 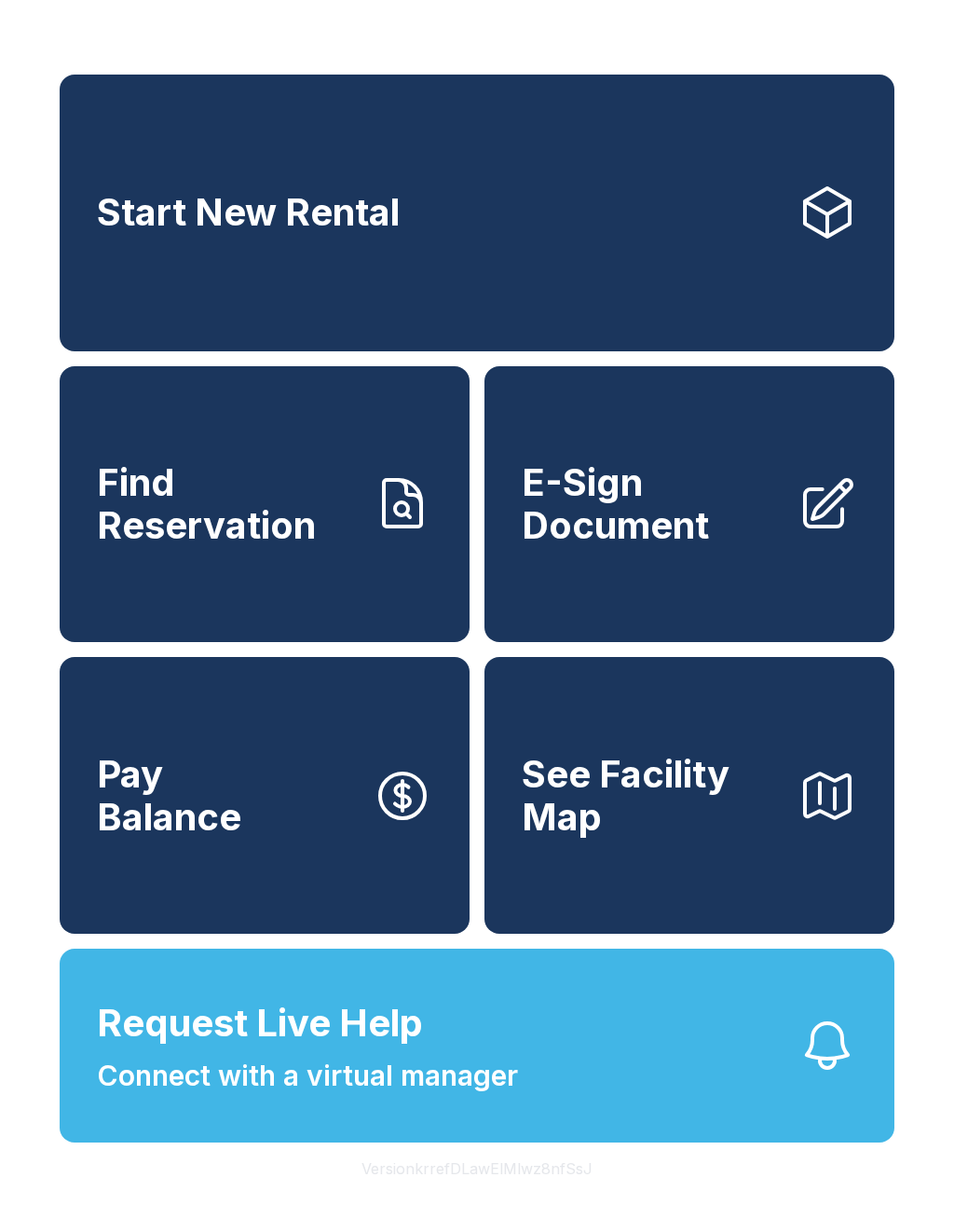 What do you see at coordinates (689, 504) in the screenshot?
I see `a: E-Sign Document` at bounding box center [689, 504].